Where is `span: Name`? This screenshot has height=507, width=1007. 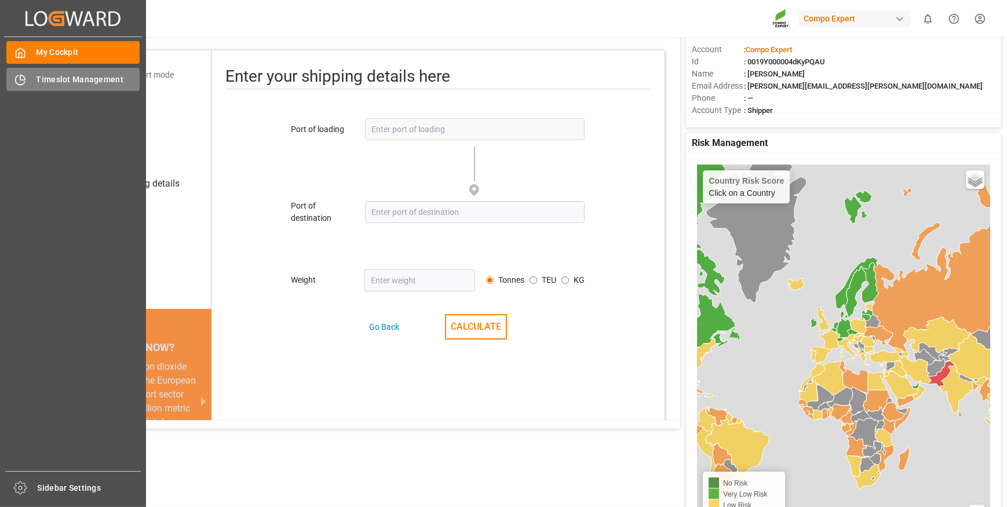
span: Name is located at coordinates (718, 74).